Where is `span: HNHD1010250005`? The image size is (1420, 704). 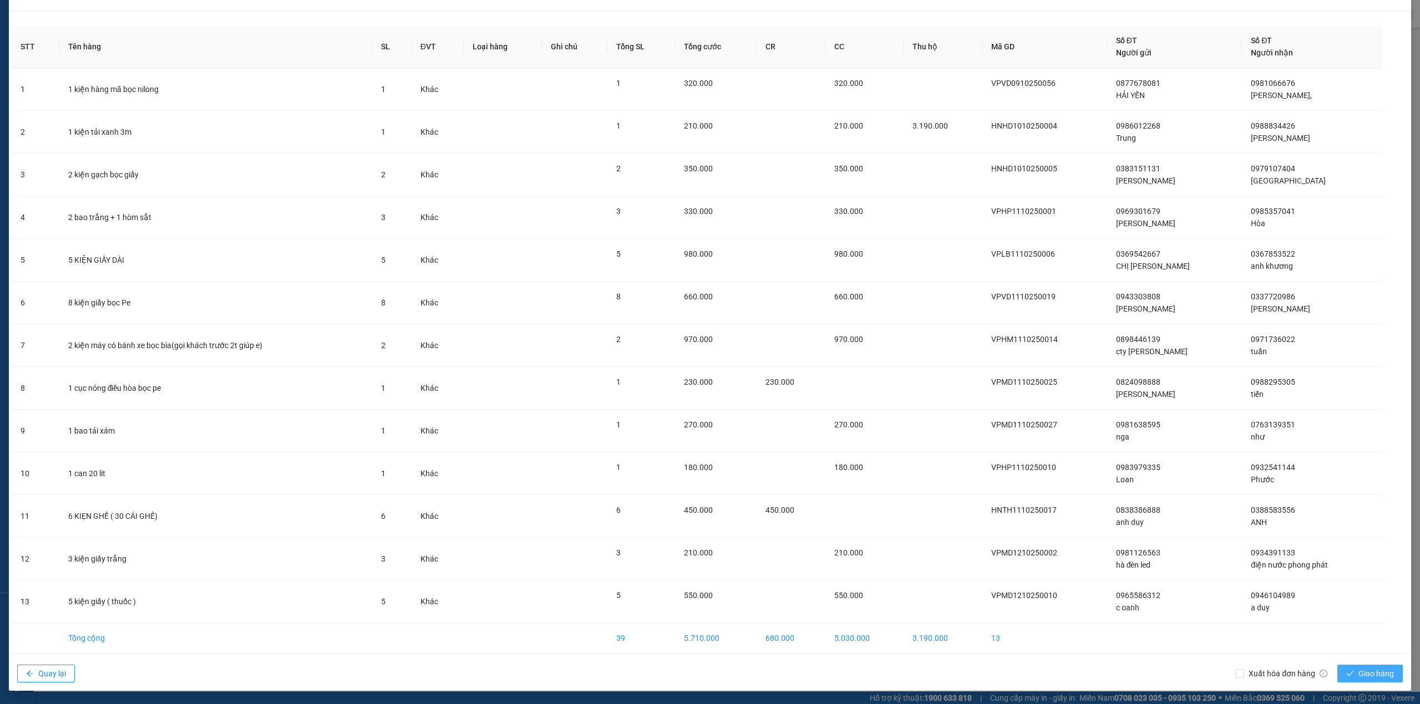 span: HNHD1010250005 is located at coordinates (1024, 169).